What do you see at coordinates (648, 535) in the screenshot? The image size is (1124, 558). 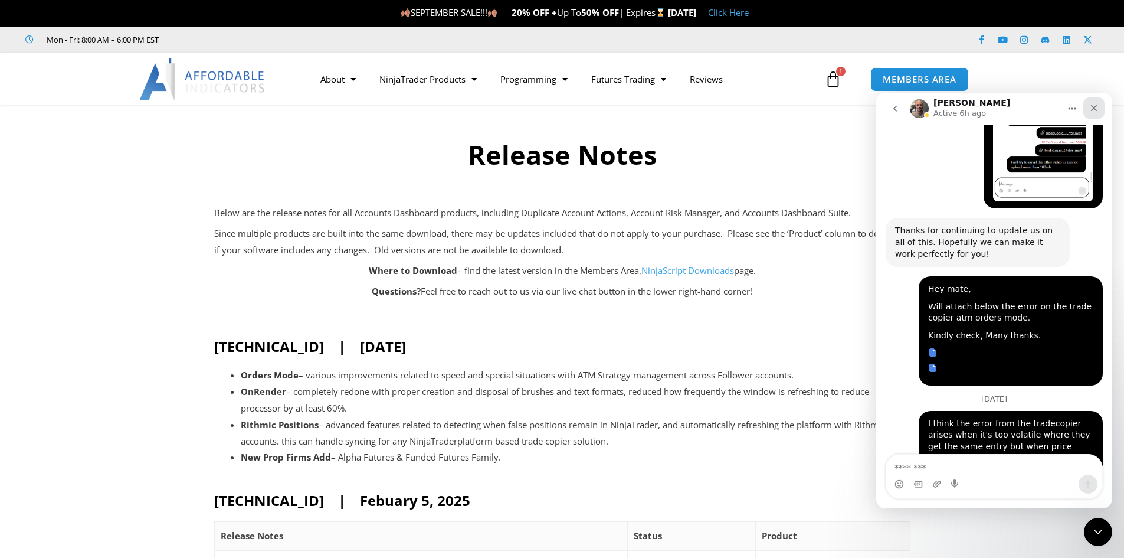 I see `strong: Status` at bounding box center [648, 535].